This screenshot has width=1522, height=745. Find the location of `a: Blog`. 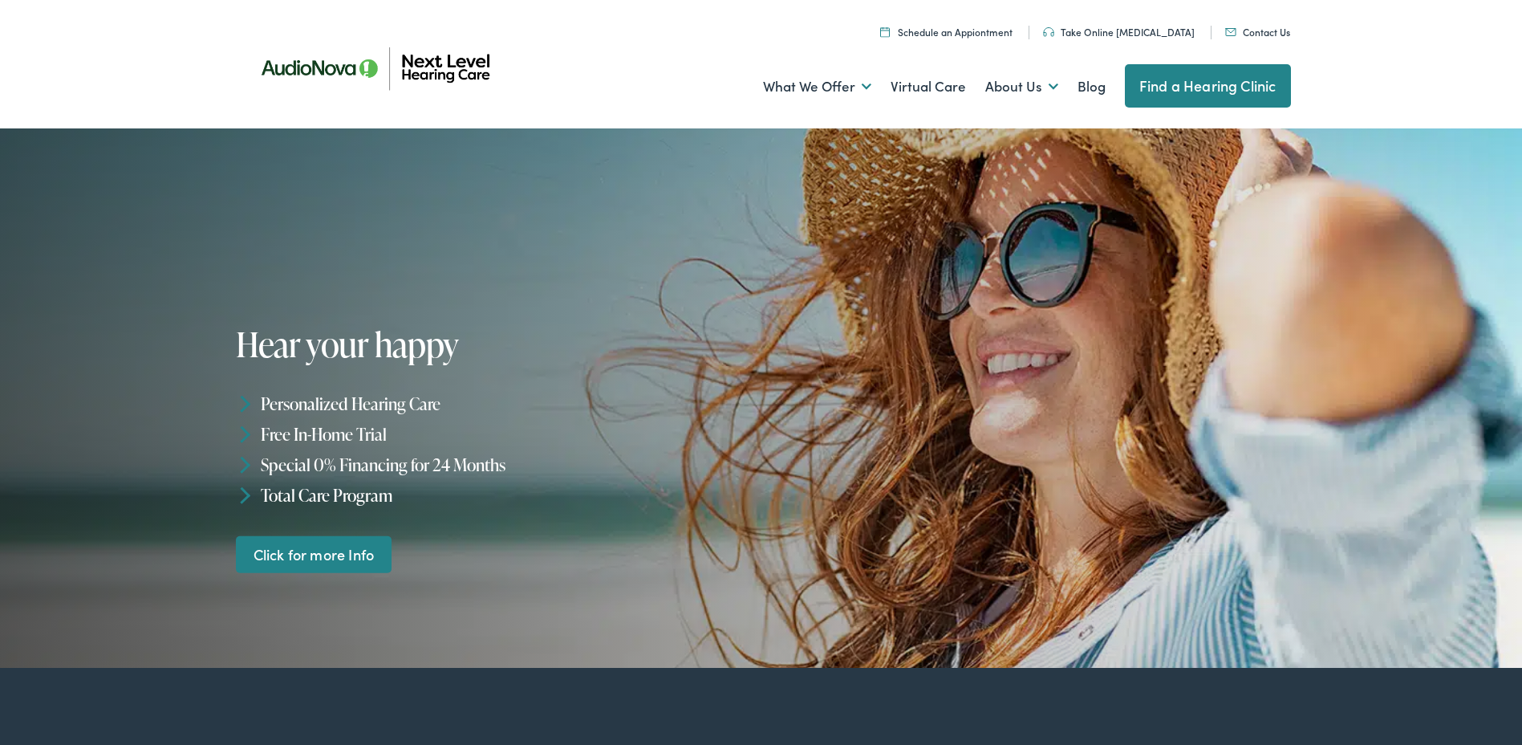

a: Blog is located at coordinates (1091, 87).